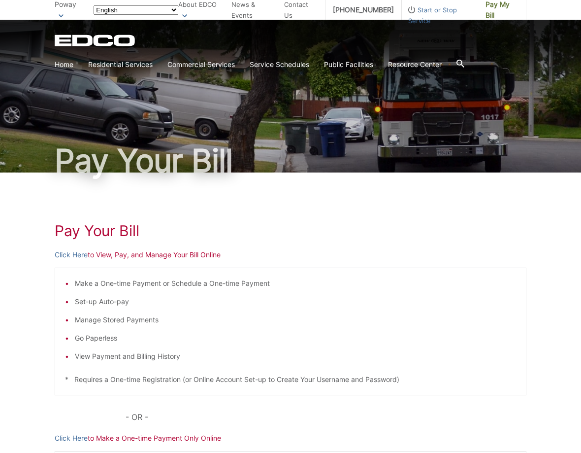 The image size is (581, 453). What do you see at coordinates (295, 338) in the screenshot?
I see `li: Go Paperless` at bounding box center [295, 338].